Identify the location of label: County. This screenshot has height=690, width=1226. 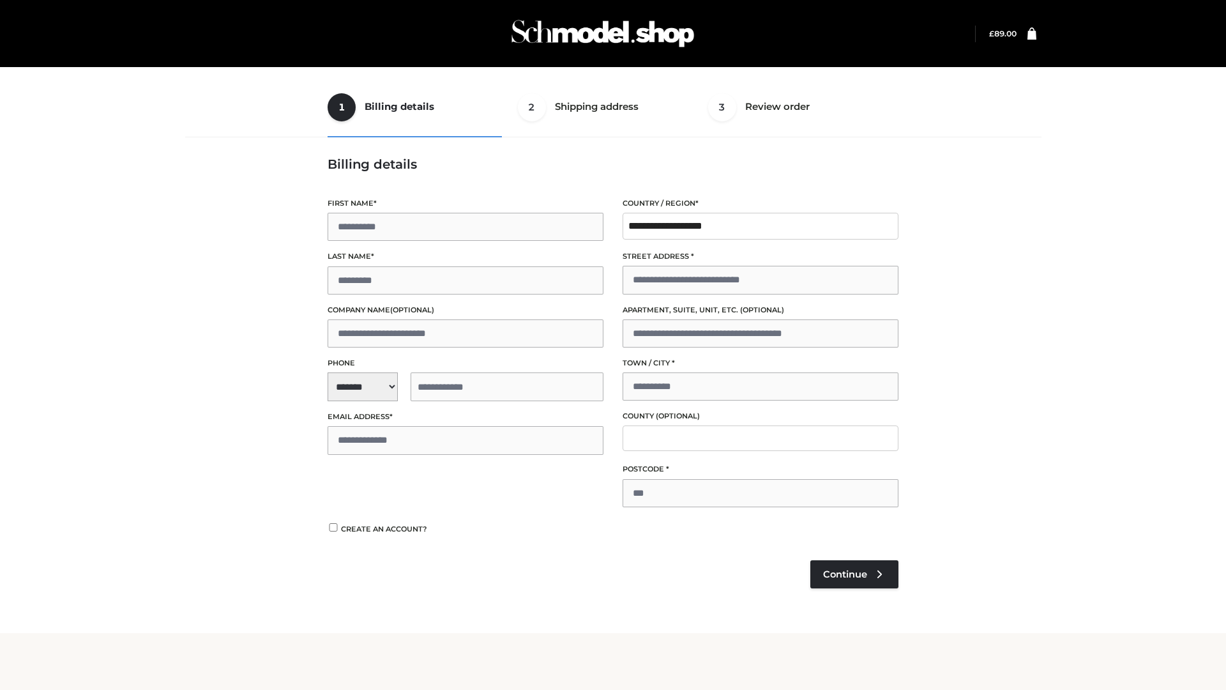
(760, 416).